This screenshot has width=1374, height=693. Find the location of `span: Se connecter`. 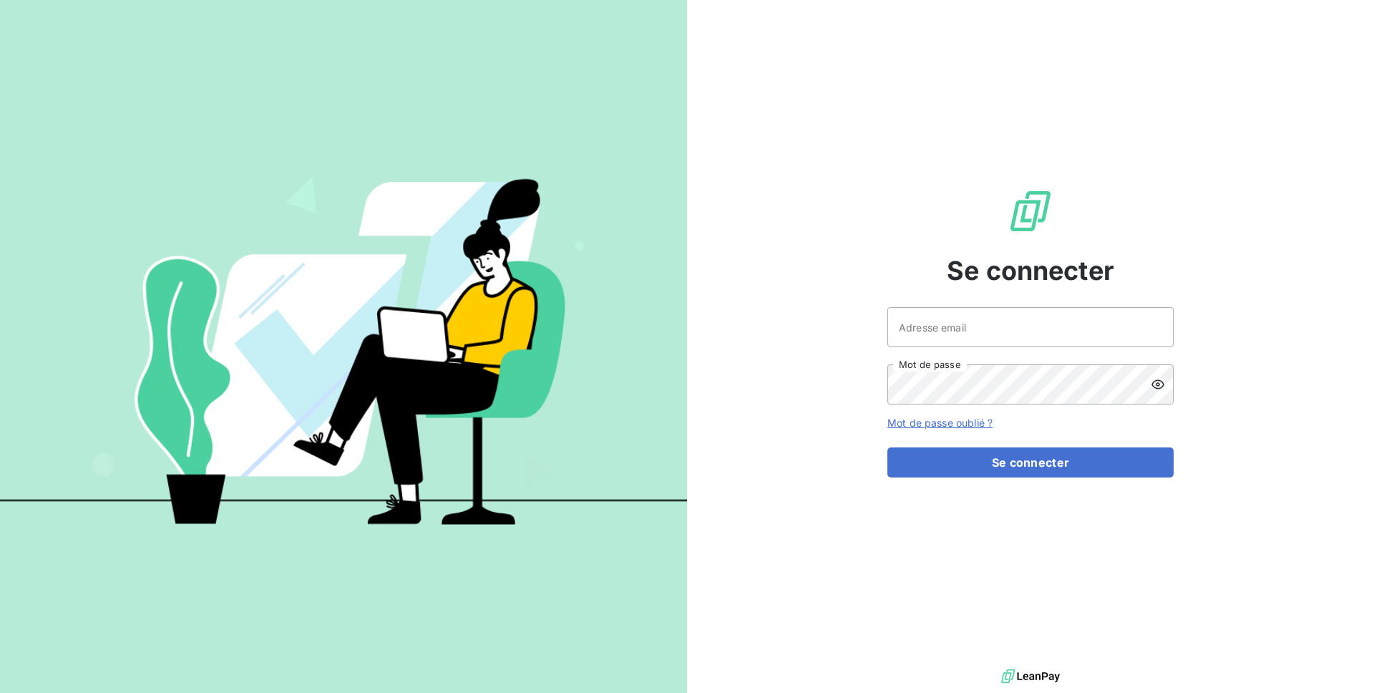

span: Se connecter is located at coordinates (1030, 270).